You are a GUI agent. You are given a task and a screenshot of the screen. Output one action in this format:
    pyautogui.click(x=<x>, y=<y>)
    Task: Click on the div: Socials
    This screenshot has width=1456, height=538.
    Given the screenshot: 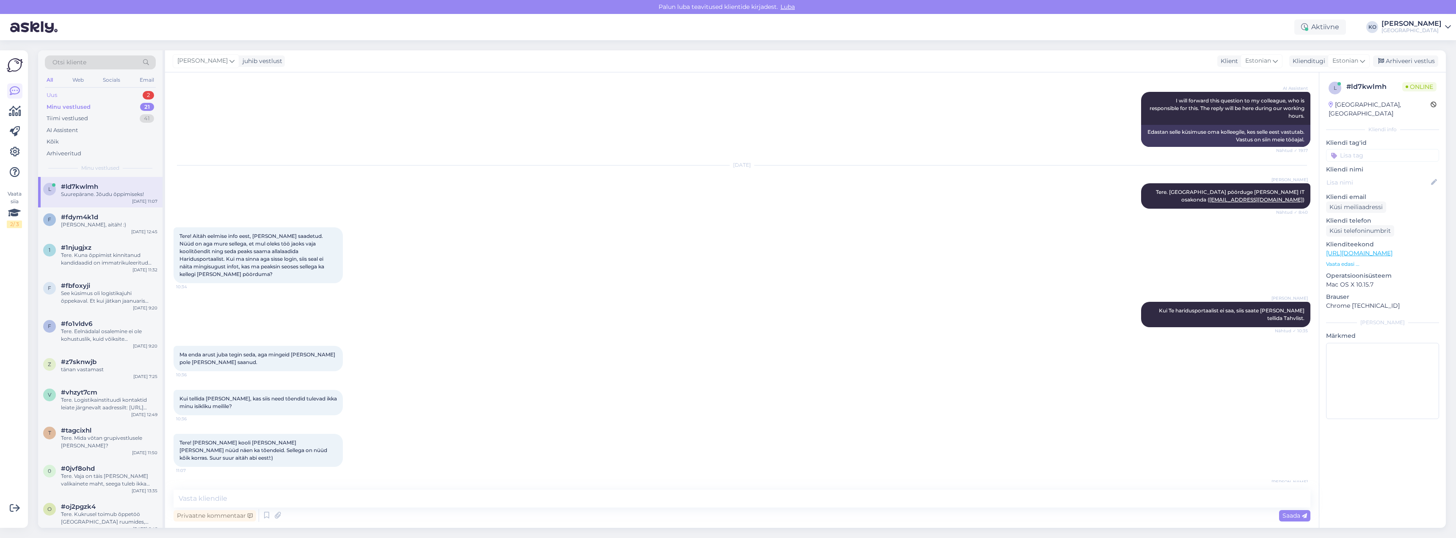 What is the action you would take?
    pyautogui.click(x=111, y=80)
    